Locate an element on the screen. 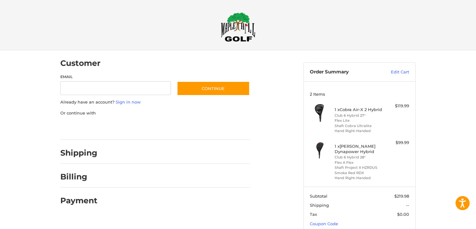 This screenshot has width=476, height=229. li: Club 6 Hybrid 28° is located at coordinates (359, 157).